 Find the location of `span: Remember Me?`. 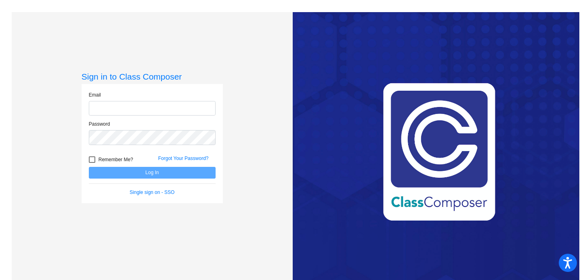

span: Remember Me? is located at coordinates (116, 159).